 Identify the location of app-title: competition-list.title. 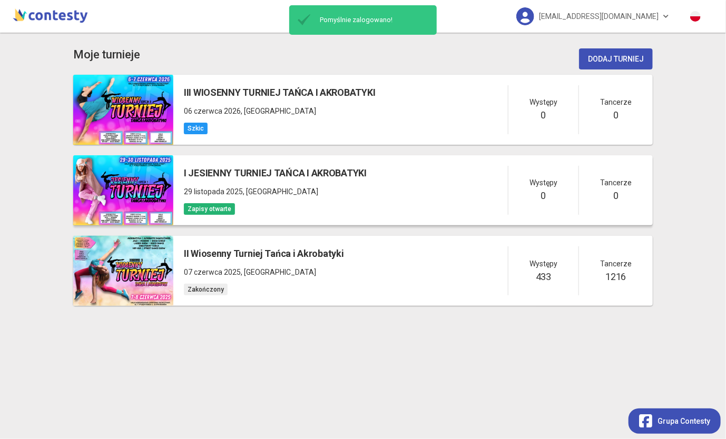
(106, 55).